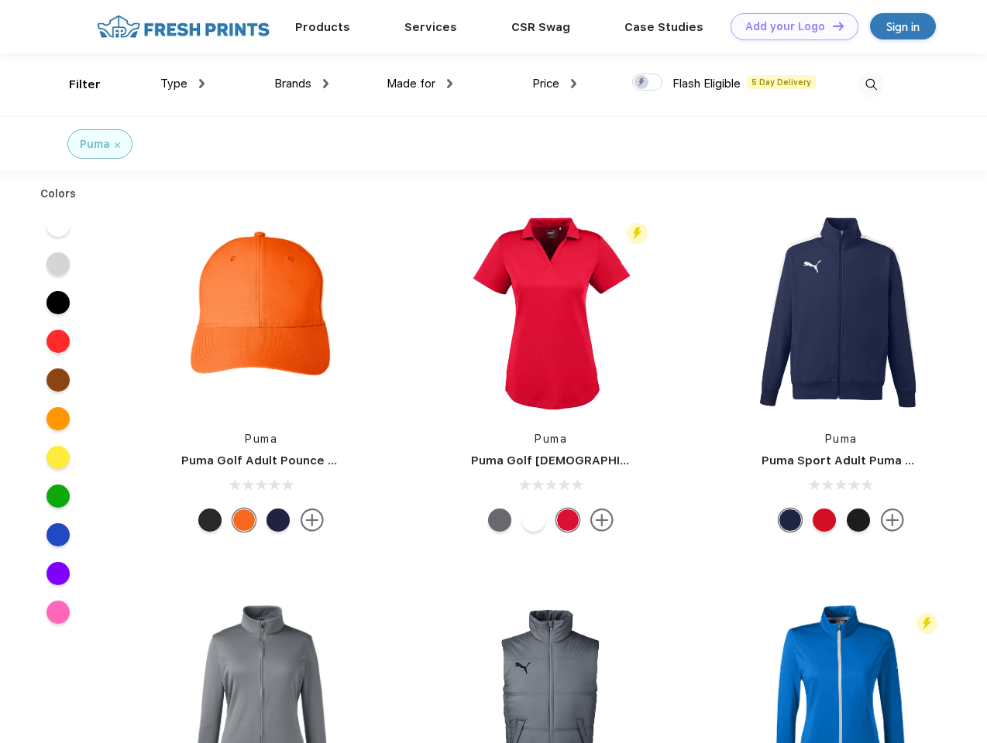  What do you see at coordinates (117, 145) in the screenshot?
I see `img: filter_cancel.svg` at bounding box center [117, 145].